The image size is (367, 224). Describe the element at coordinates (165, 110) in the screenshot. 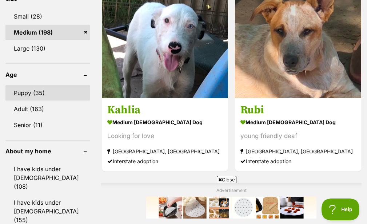

I see `h3: Kahlia` at that location.